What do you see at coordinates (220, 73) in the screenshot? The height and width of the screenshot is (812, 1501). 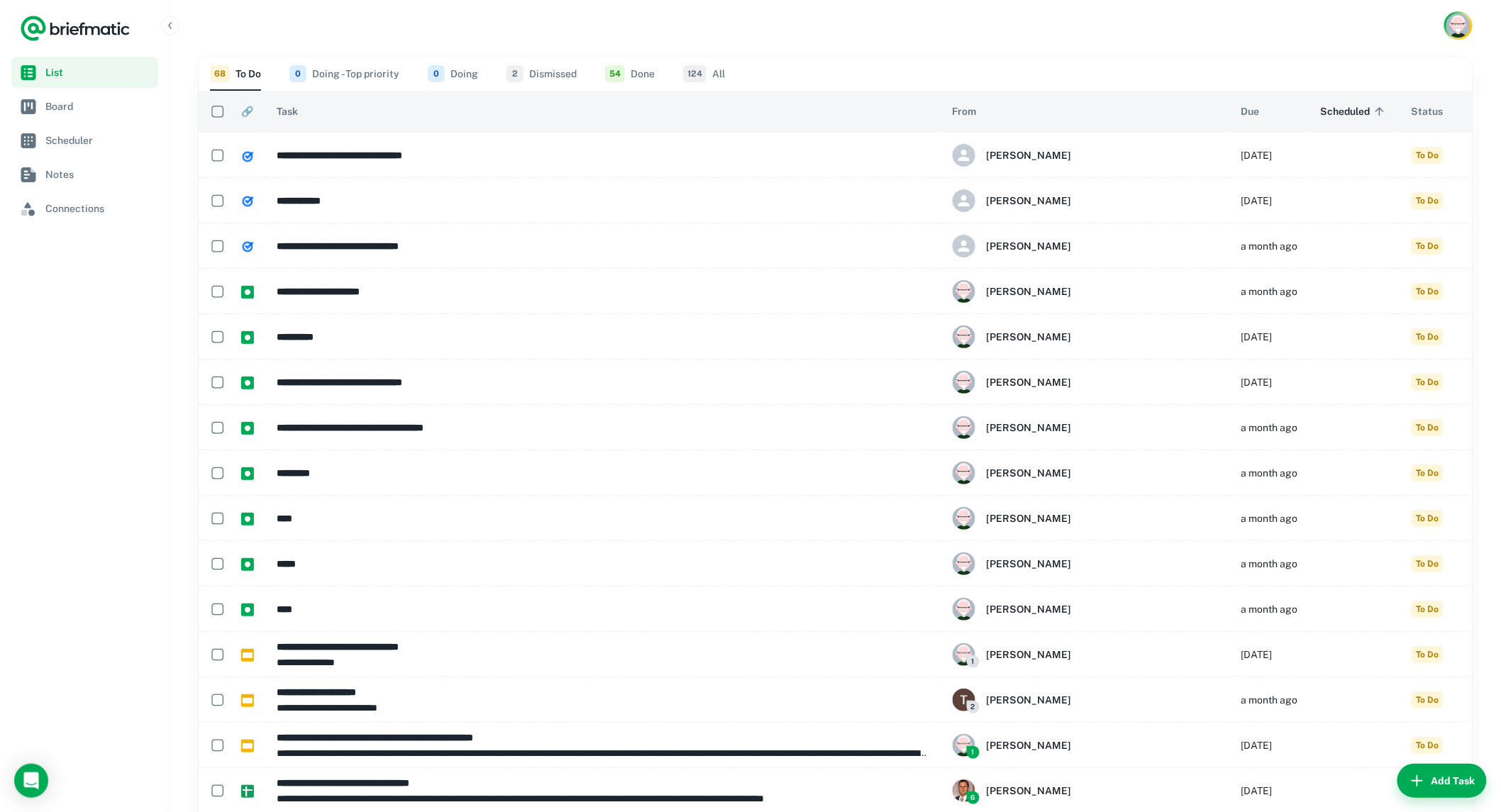 I see `span: 68` at bounding box center [220, 73].